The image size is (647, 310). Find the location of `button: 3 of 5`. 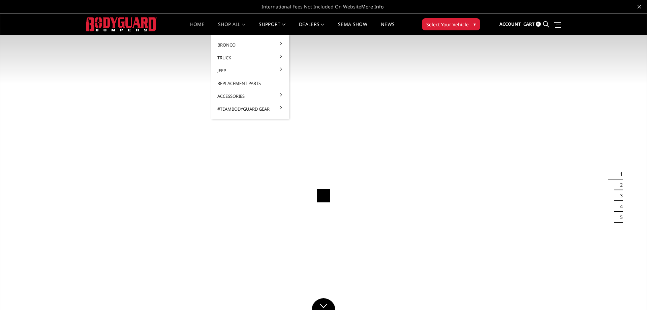

button: 3 of 5 is located at coordinates (619, 195).